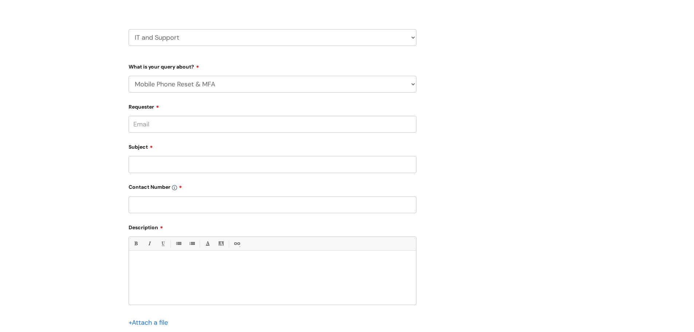 This screenshot has height=332, width=694. What do you see at coordinates (151, 323) in the screenshot?
I see `div: Attach a file` at bounding box center [151, 323].